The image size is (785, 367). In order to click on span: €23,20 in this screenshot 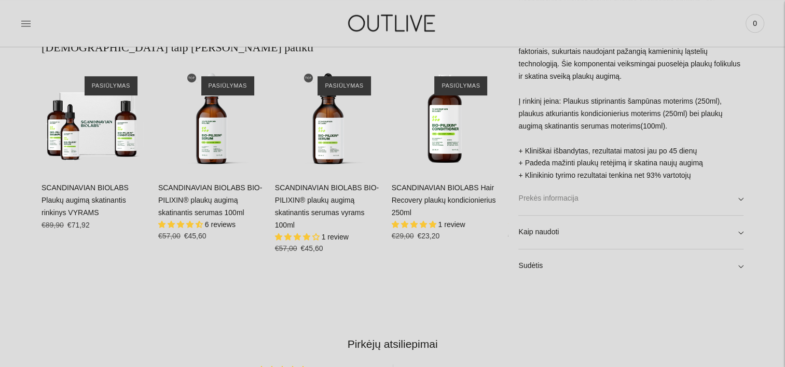, I will do `click(428, 236)`.